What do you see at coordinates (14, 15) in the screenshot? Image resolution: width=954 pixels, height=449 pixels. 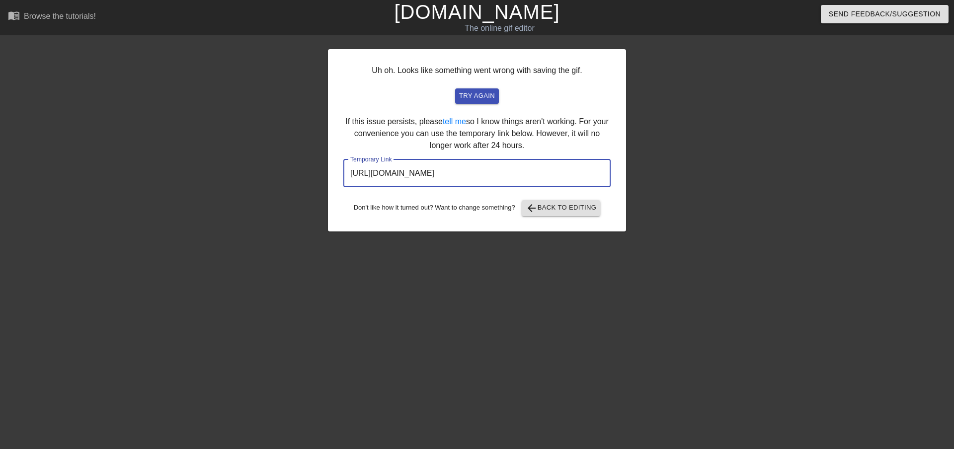 I see `span: menu_book` at bounding box center [14, 15].